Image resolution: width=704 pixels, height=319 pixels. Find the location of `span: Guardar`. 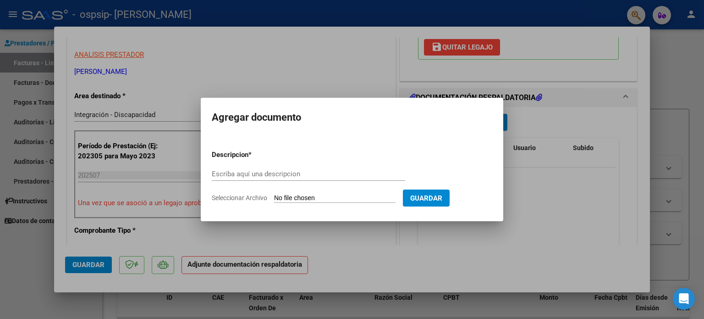

span: Guardar is located at coordinates (426, 198).